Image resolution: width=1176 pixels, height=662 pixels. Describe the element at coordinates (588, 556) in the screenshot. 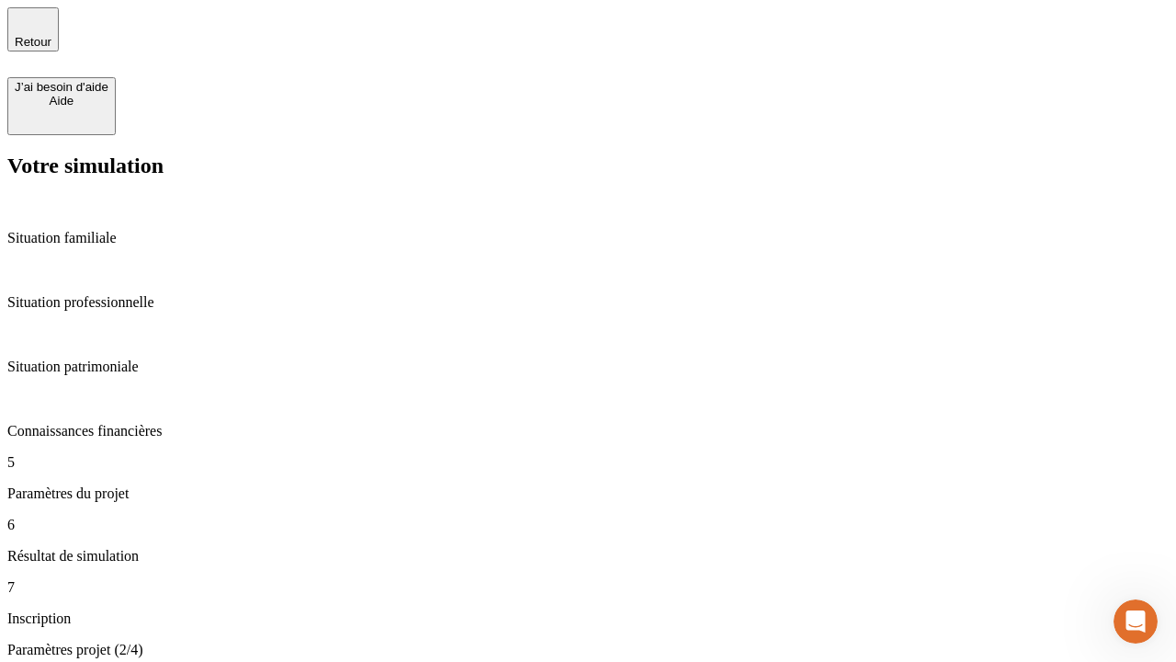

I see `p: Résultat de simulation` at that location.